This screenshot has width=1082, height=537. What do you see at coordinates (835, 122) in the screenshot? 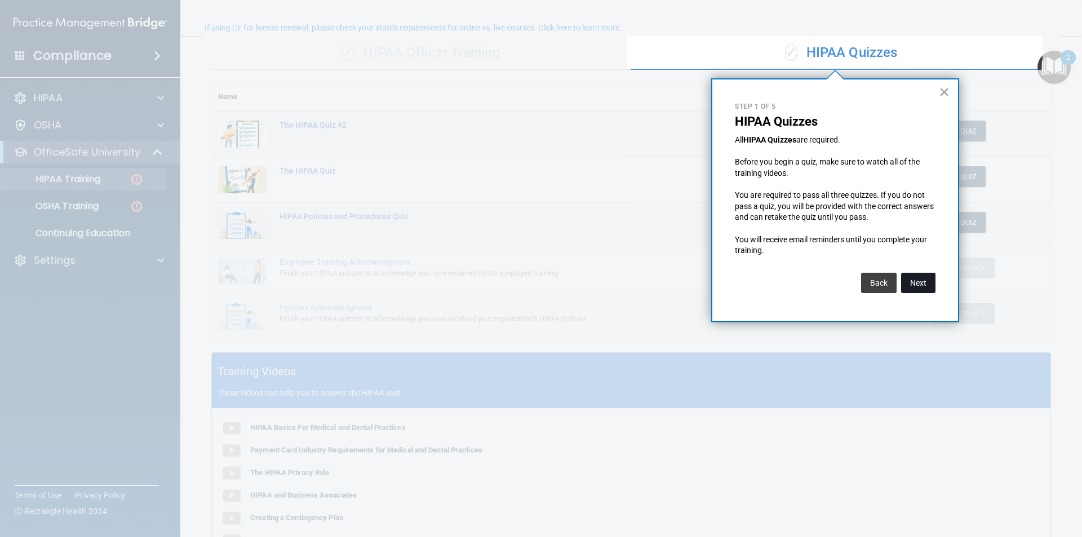
I see `p: HIPAA Quizzes` at bounding box center [835, 122].